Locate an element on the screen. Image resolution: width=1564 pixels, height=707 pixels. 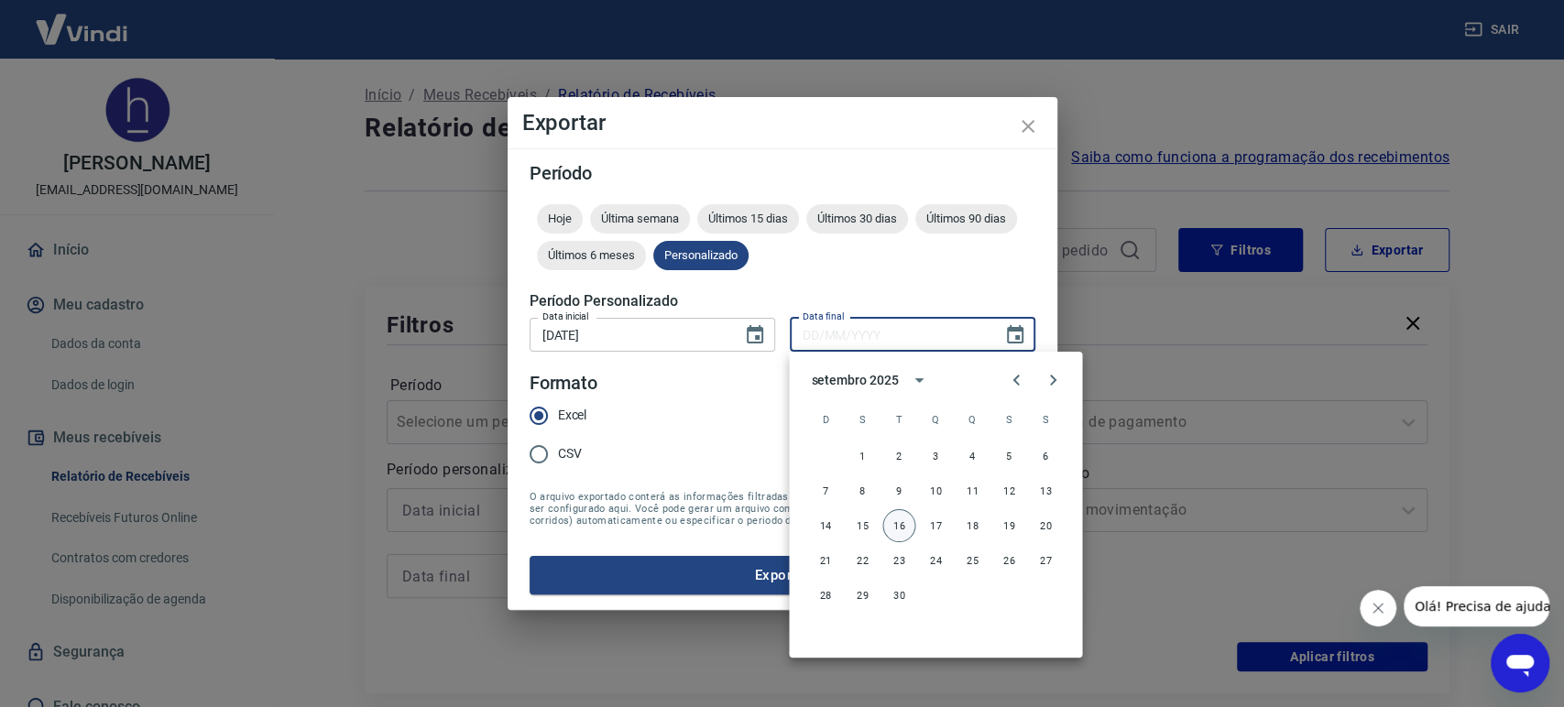
button: 24 is located at coordinates (936, 561).